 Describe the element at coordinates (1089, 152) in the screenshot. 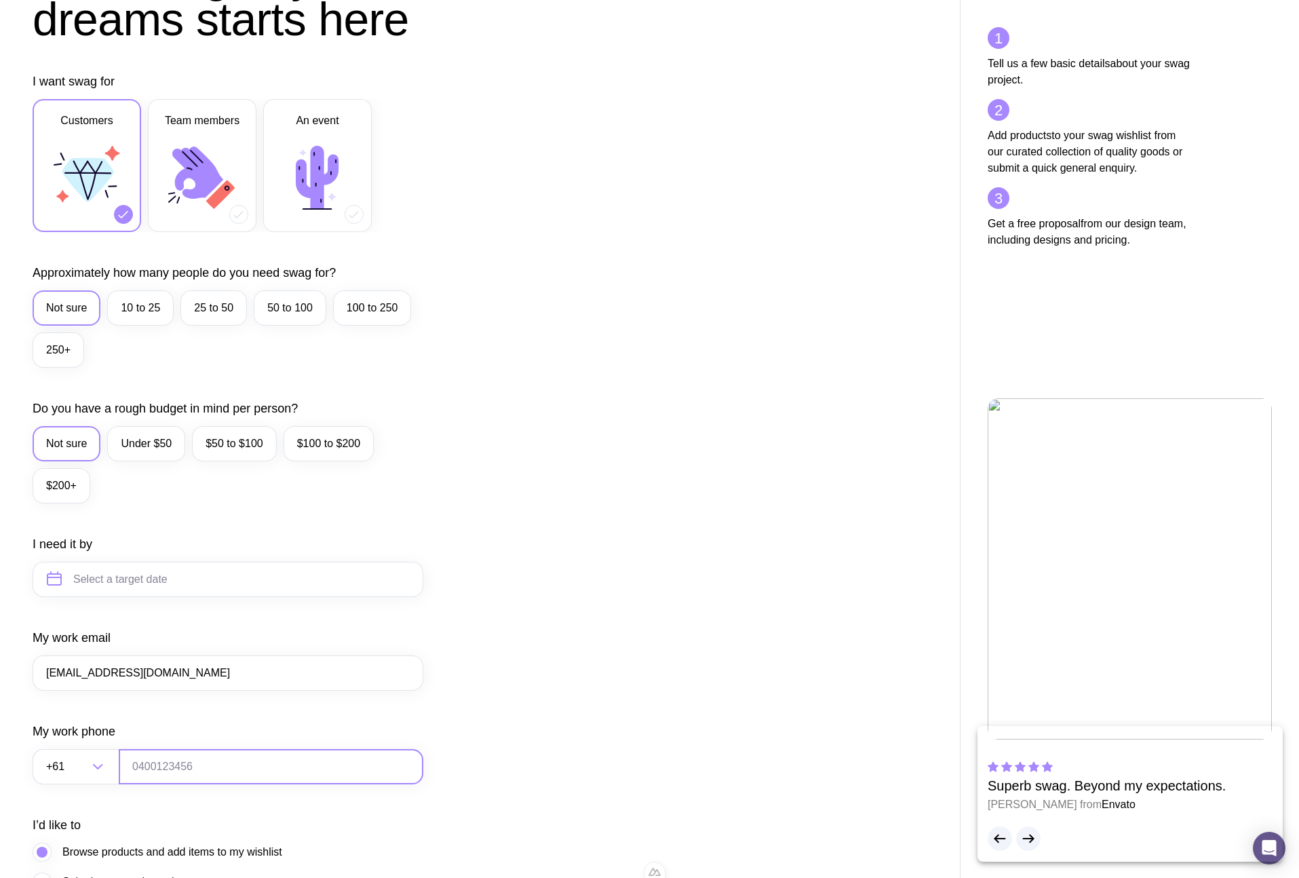

I see `p: to your swag wishlist from our curated collection of quality goods or submit a quick general enqu...` at that location.